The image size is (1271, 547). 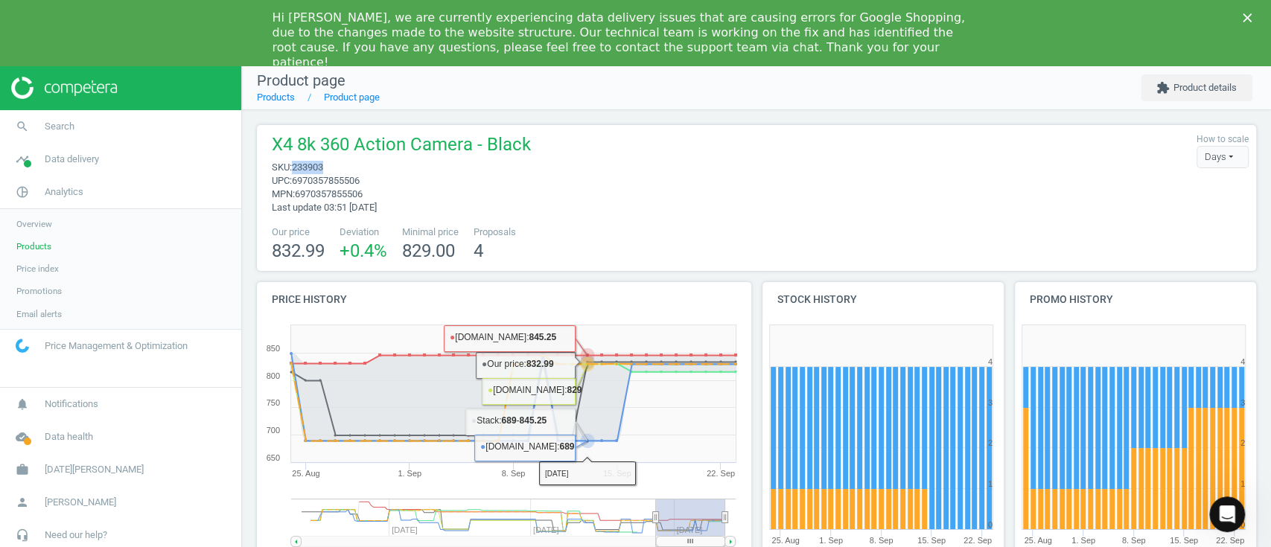 I want to click on a: Product page, so click(x=351, y=97).